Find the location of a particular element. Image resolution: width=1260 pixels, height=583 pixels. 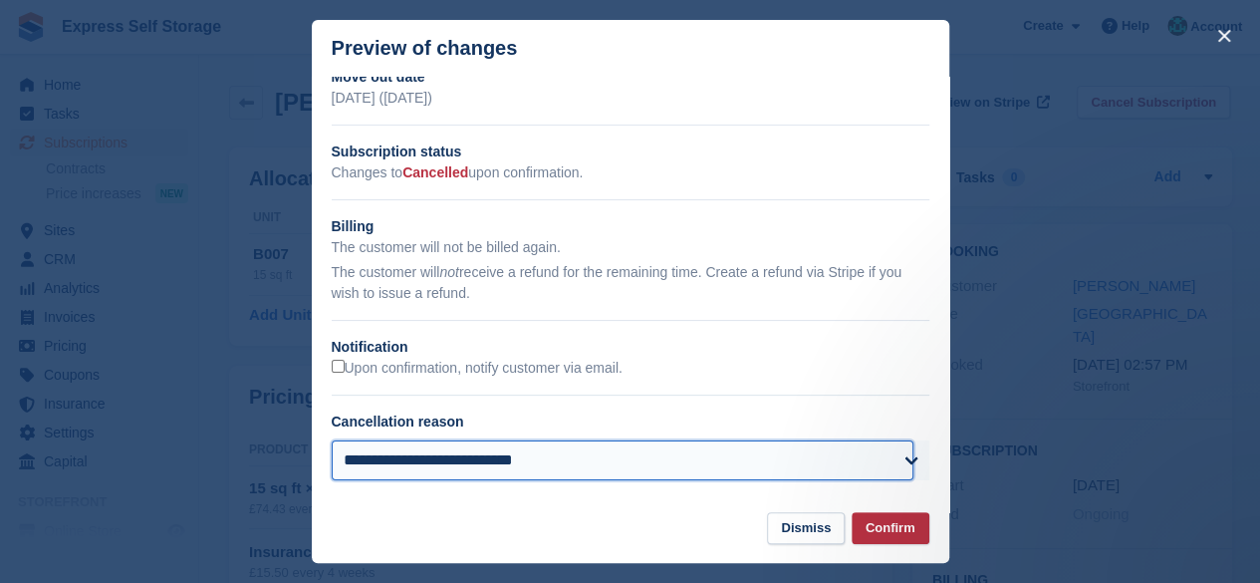

button: close is located at coordinates (1224, 36).